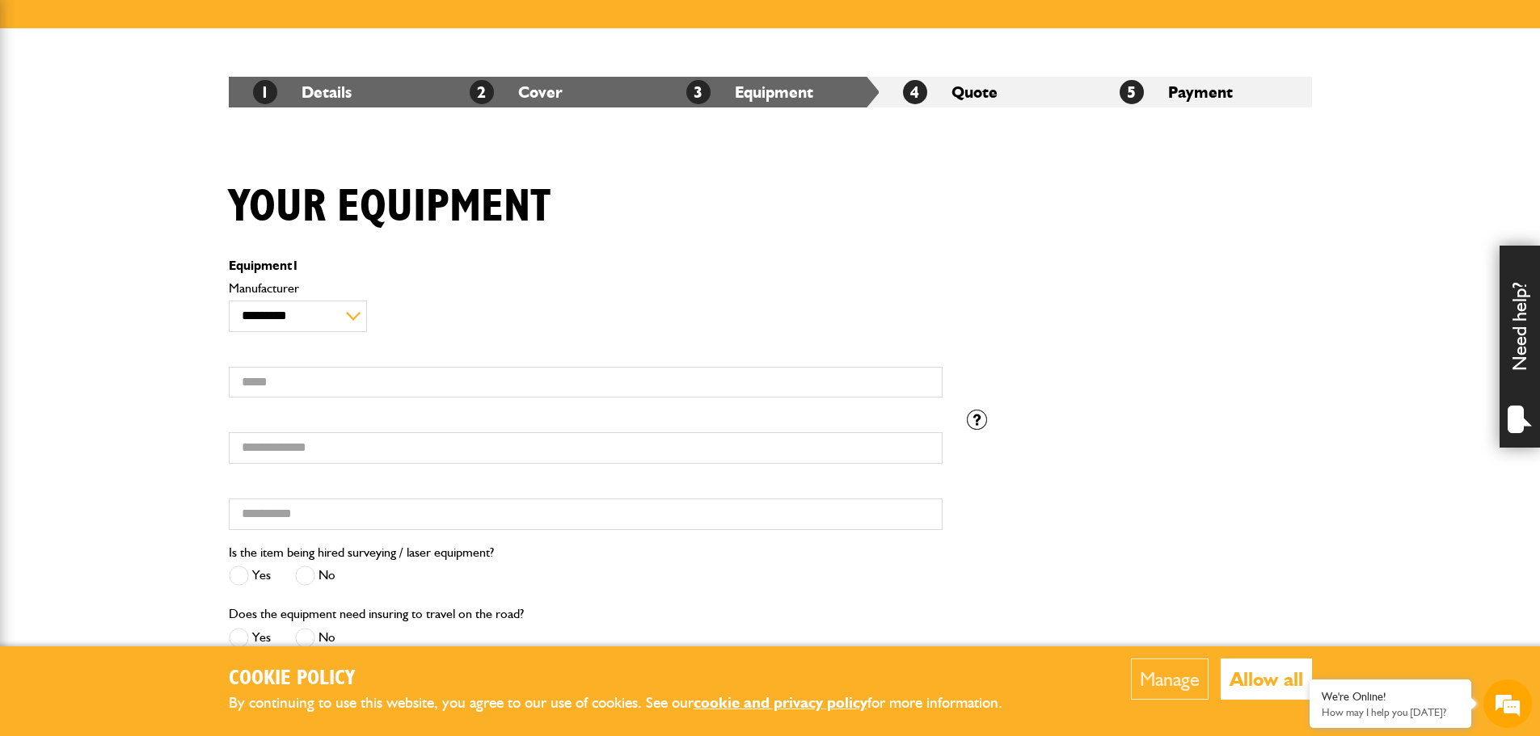 This screenshot has height=736, width=1540. What do you see at coordinates (1132, 92) in the screenshot?
I see `span: 5` at bounding box center [1132, 92].